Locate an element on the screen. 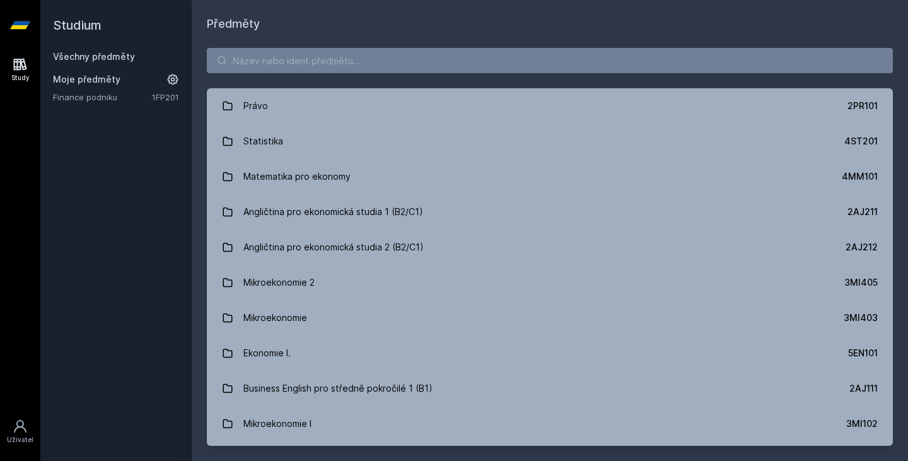 The height and width of the screenshot is (461, 908). div: Mikroekonomie is located at coordinates (275, 318).